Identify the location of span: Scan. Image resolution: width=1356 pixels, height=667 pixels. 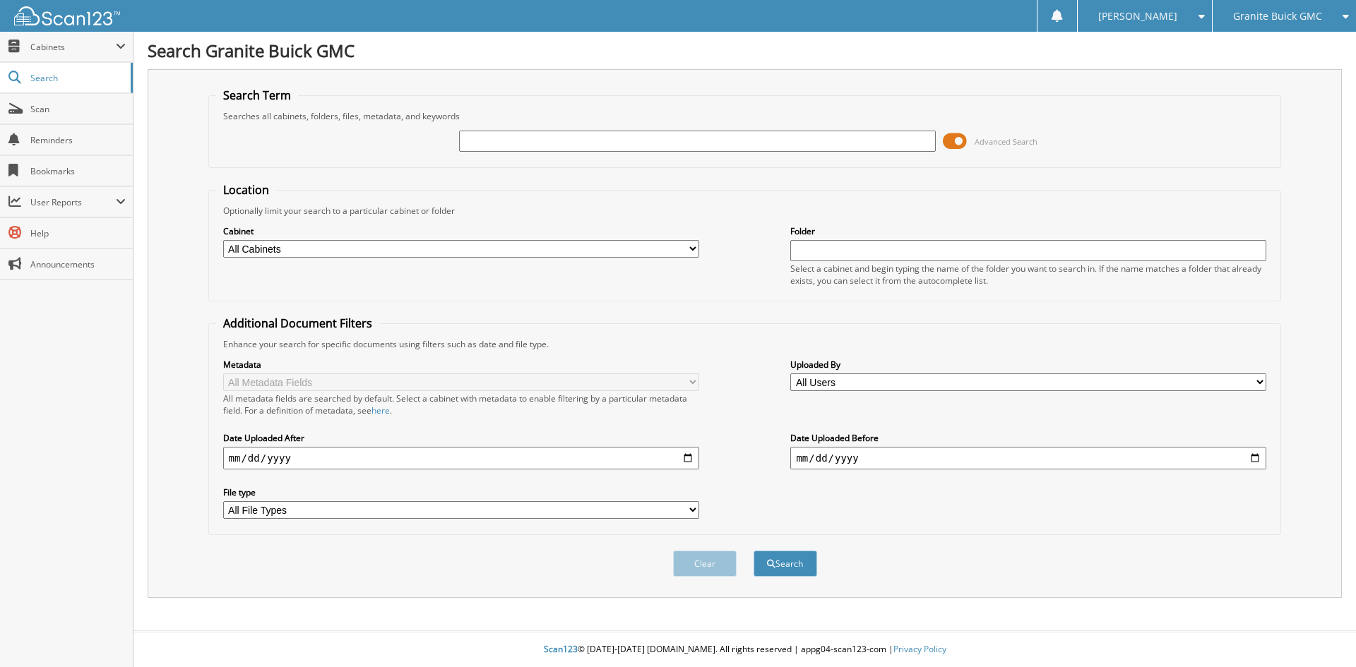
(78, 109).